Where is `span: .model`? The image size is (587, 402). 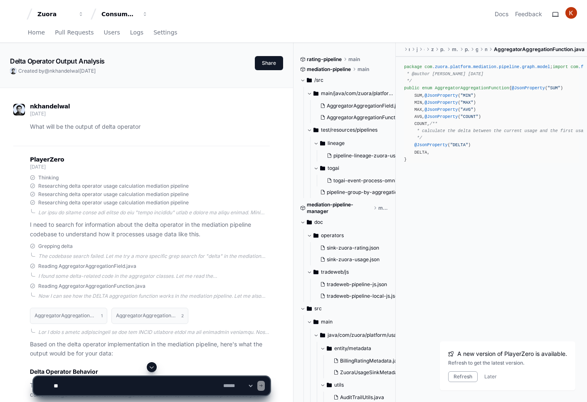 span: .model is located at coordinates (542, 67).